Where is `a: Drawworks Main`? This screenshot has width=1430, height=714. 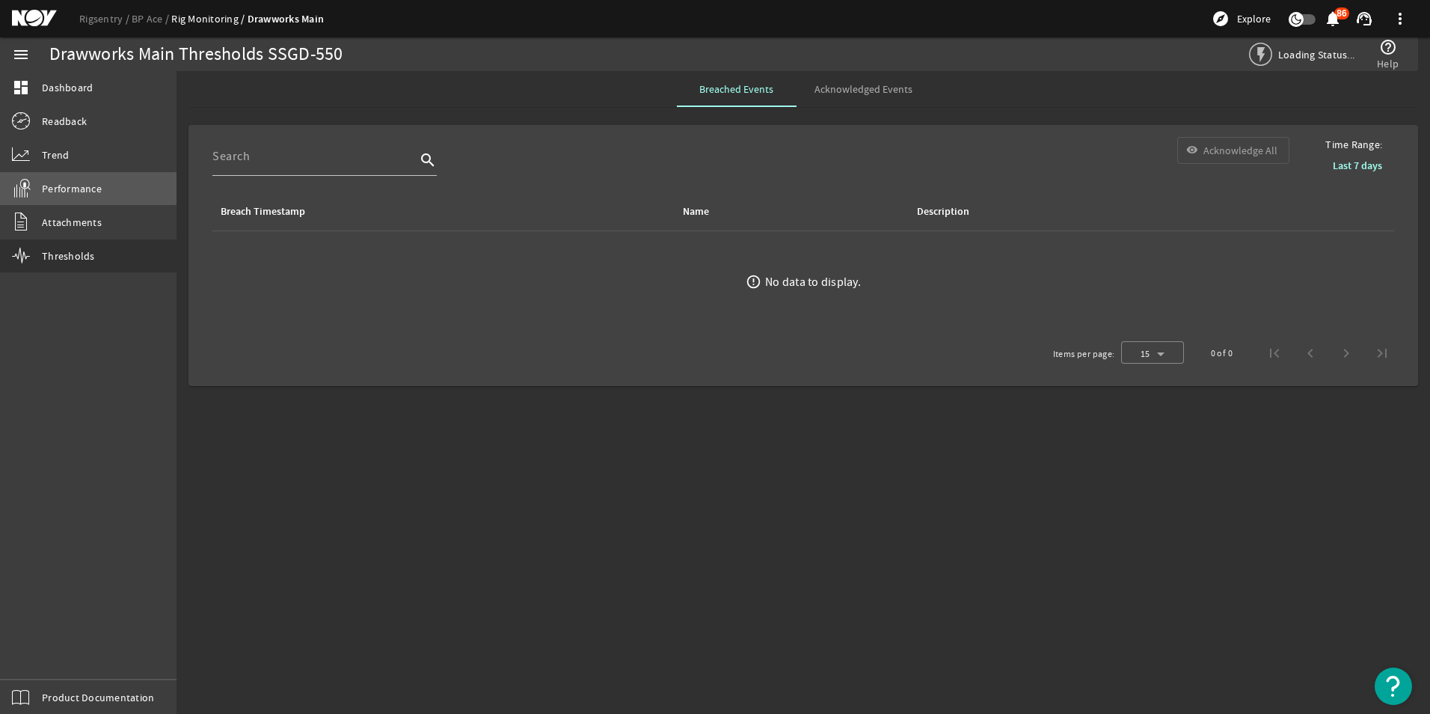
a: Drawworks Main is located at coordinates (286, 19).